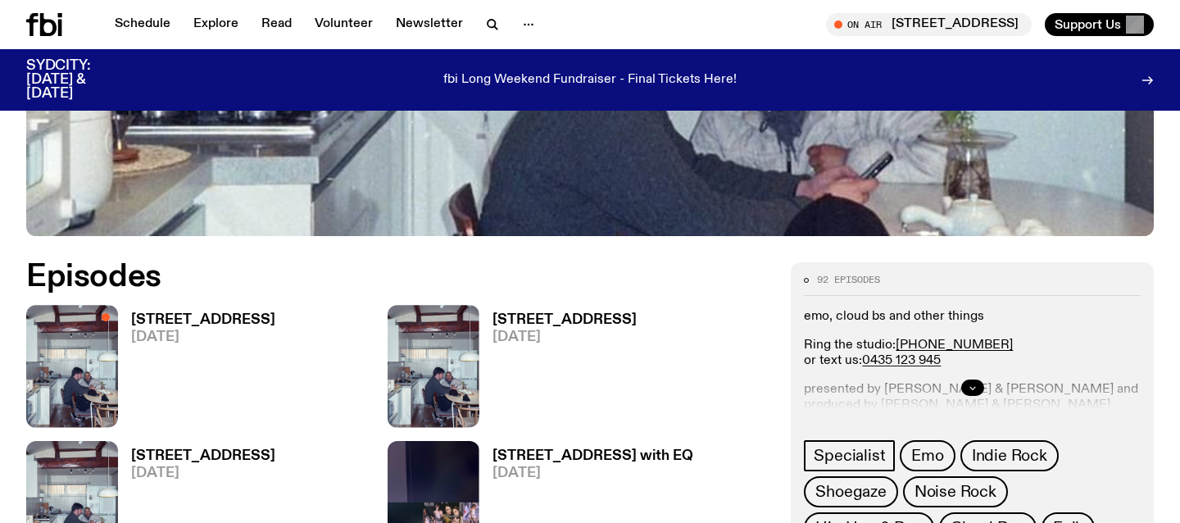 The height and width of the screenshot is (523, 1180). What do you see at coordinates (430, 25) in the screenshot?
I see `a: Newsletter` at bounding box center [430, 25].